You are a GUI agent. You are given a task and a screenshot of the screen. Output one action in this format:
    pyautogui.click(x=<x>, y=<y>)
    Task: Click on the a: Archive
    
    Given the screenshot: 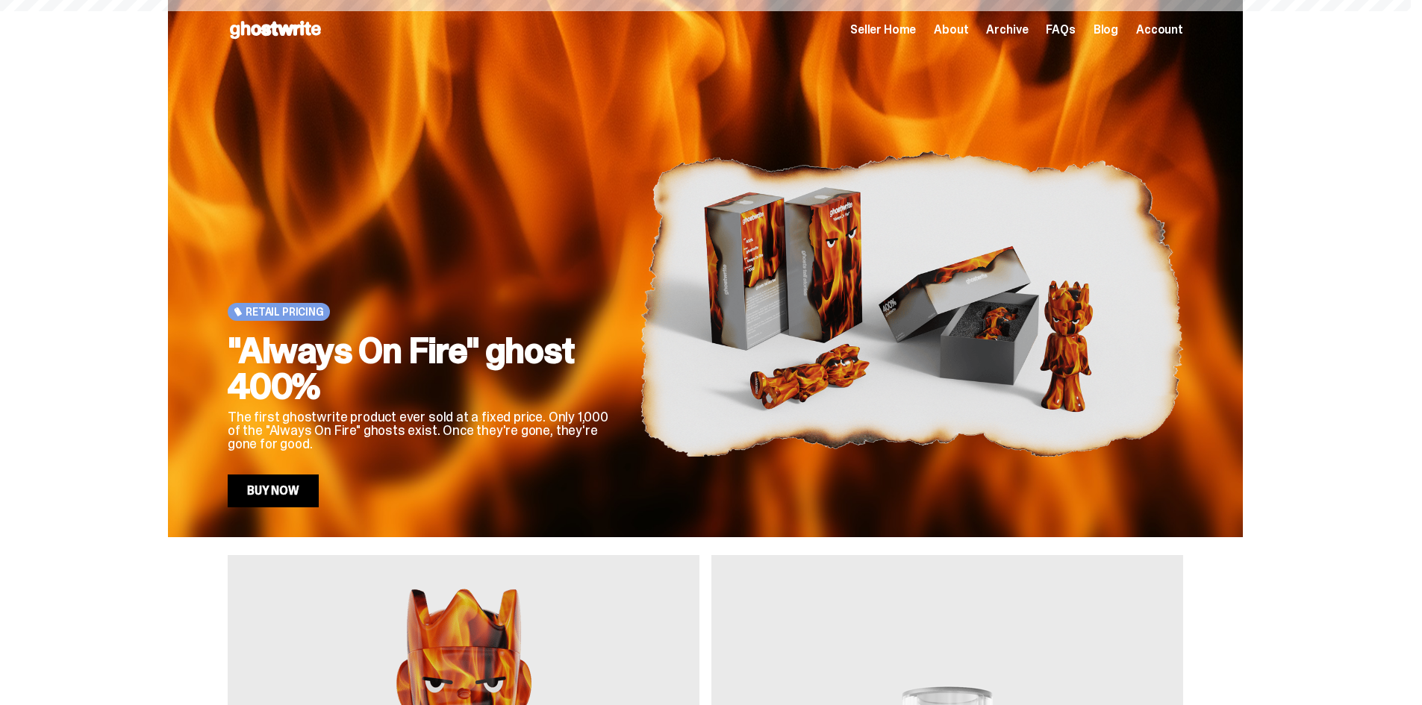 What is the action you would take?
    pyautogui.click(x=1007, y=30)
    